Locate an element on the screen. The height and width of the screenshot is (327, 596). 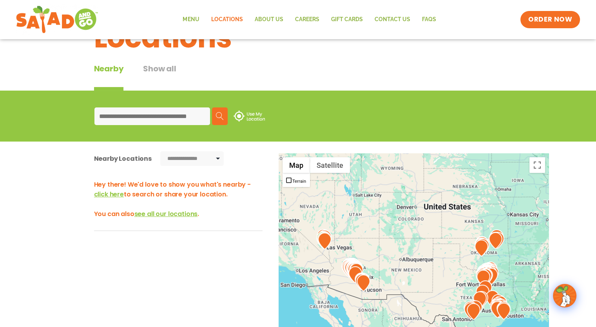
span: click here is located at coordinates (109, 194).